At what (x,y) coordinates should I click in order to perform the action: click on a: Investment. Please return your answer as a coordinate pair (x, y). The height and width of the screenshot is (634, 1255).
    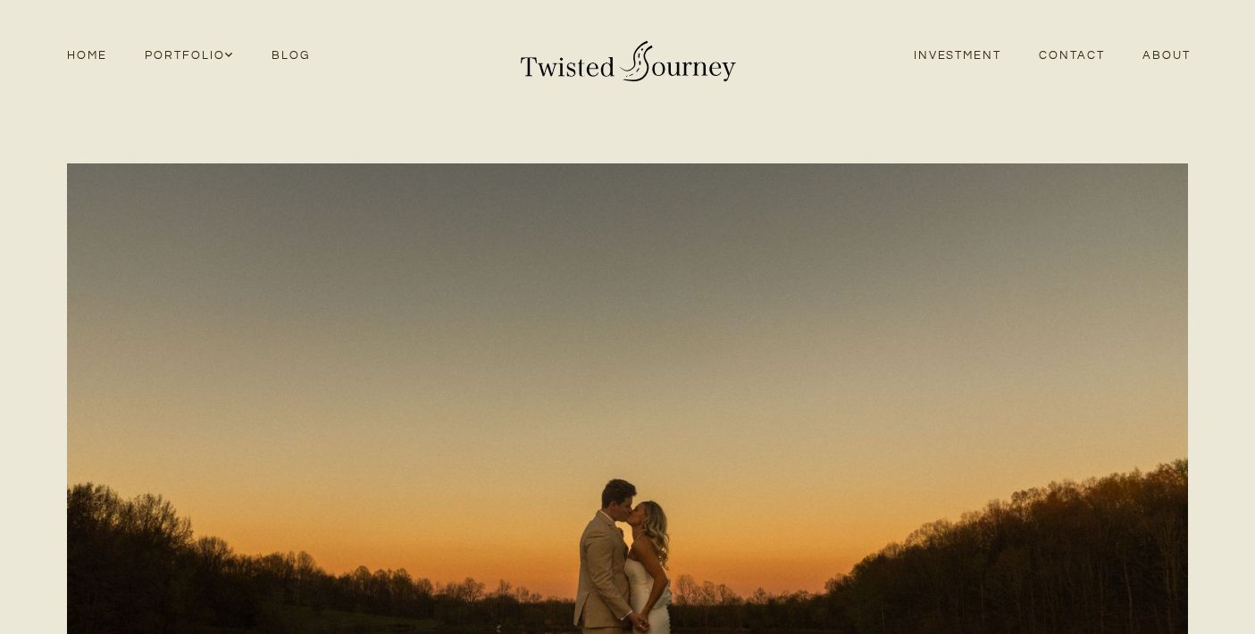
    Looking at the image, I should click on (957, 55).